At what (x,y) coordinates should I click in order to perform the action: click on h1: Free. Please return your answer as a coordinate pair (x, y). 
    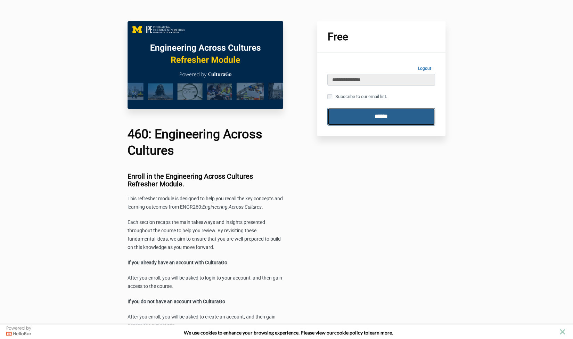
    Looking at the image, I should click on (381, 37).